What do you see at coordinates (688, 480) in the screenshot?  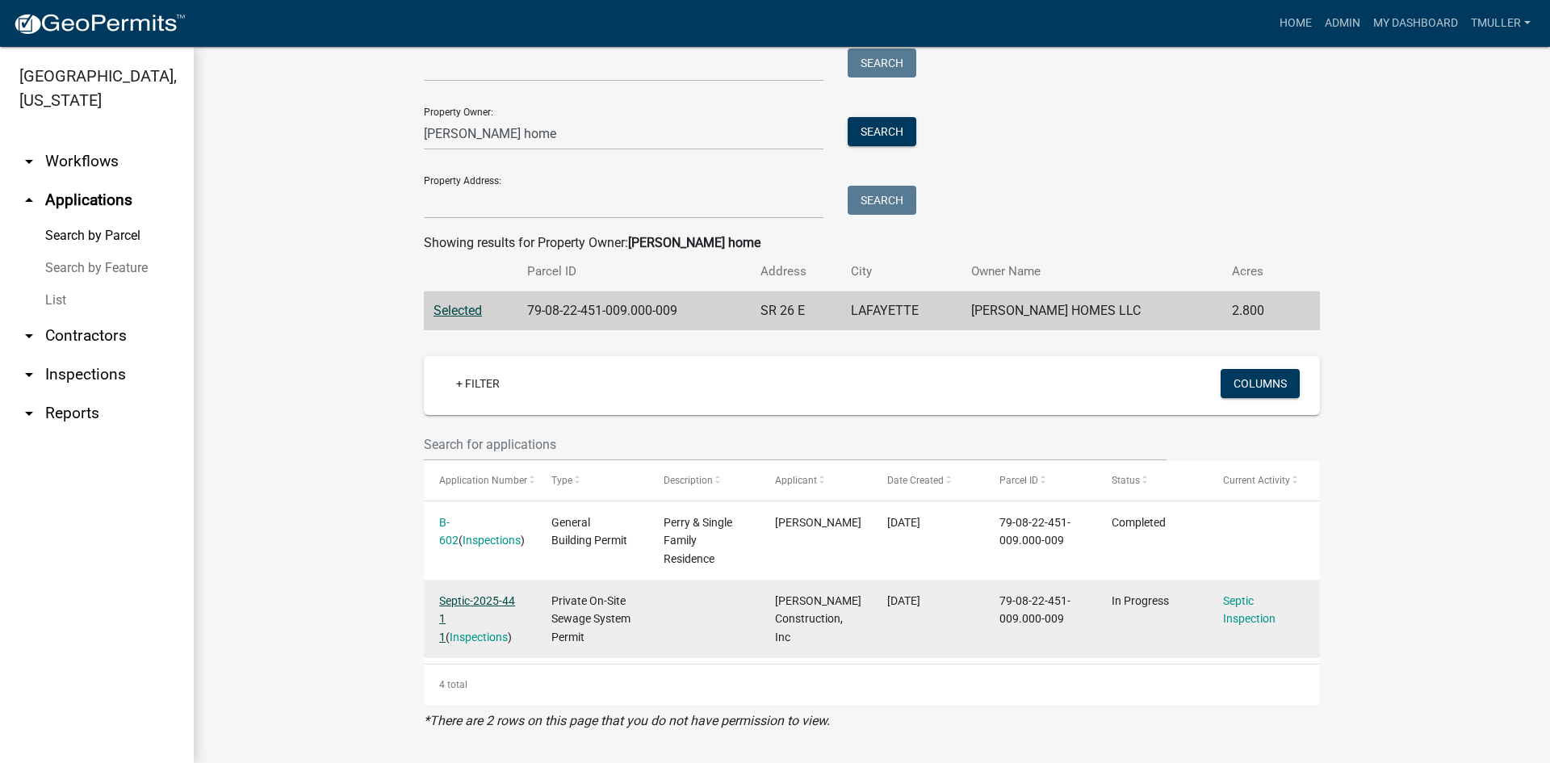 I see `span: Description` at bounding box center [688, 480].